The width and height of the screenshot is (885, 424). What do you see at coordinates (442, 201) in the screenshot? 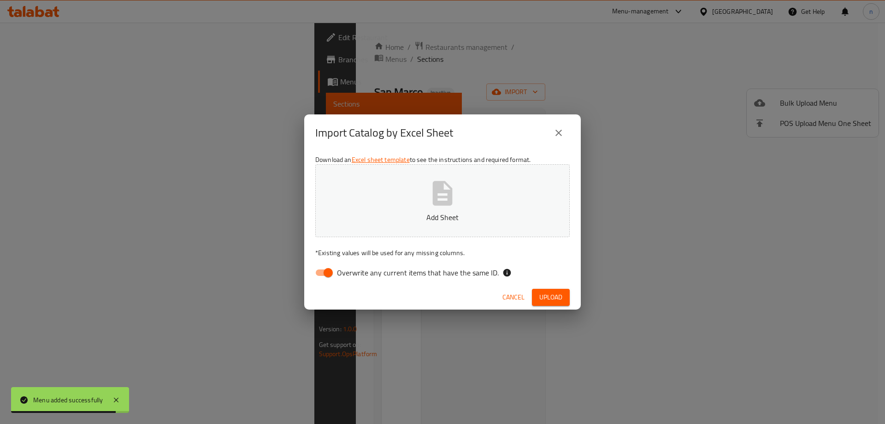
I see `button: Add Sheet` at bounding box center [442, 201].